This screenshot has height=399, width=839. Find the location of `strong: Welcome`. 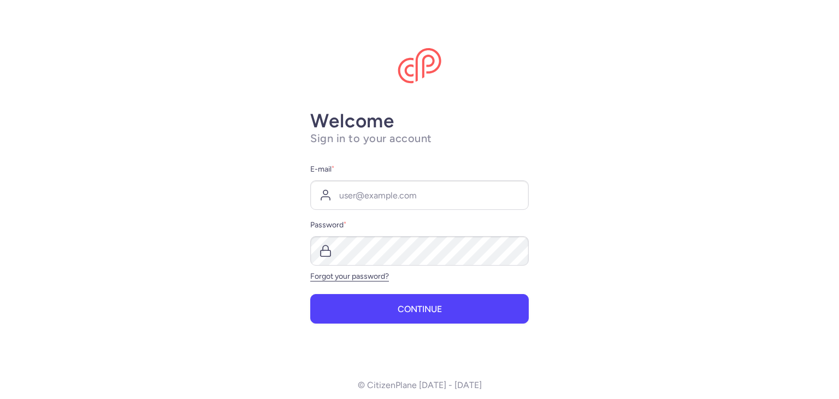

strong: Welcome is located at coordinates (352, 121).